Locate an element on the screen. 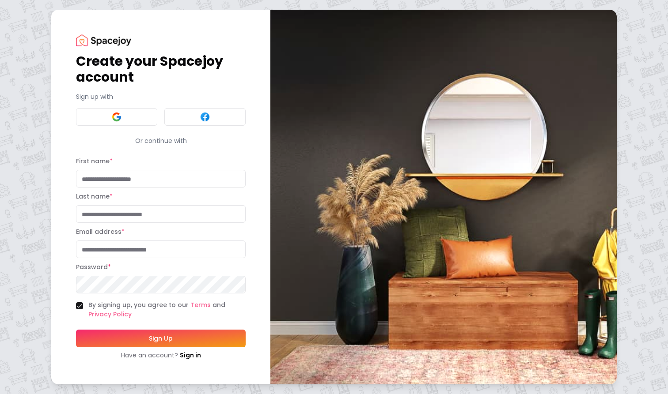 This screenshot has height=394, width=668. img: Facebook signin is located at coordinates (205, 117).